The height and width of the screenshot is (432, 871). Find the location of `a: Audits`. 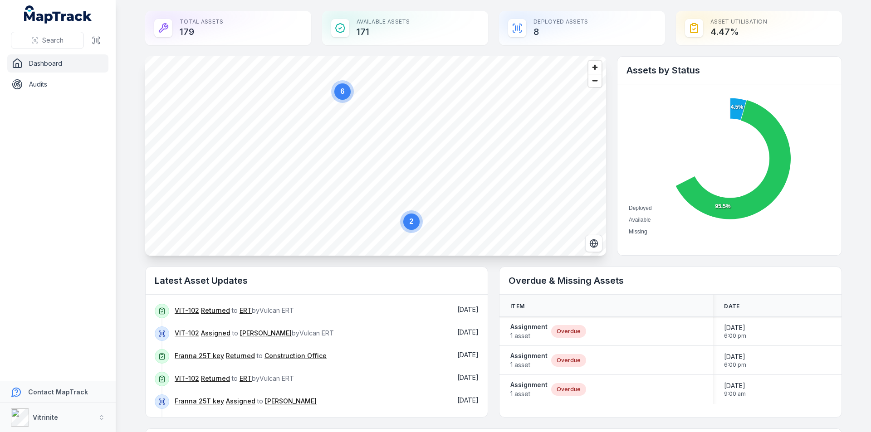

a: Audits is located at coordinates (58, 84).